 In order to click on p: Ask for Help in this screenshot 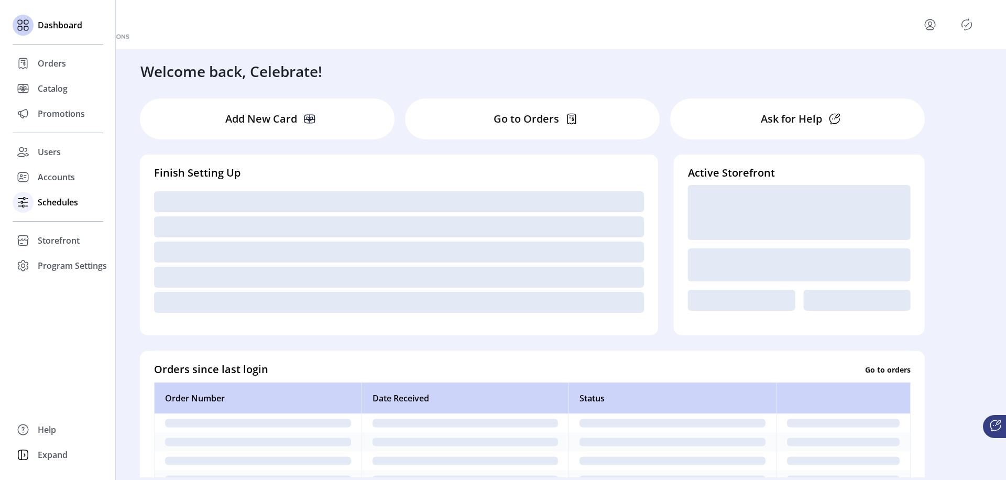, I will do `click(791, 119)`.